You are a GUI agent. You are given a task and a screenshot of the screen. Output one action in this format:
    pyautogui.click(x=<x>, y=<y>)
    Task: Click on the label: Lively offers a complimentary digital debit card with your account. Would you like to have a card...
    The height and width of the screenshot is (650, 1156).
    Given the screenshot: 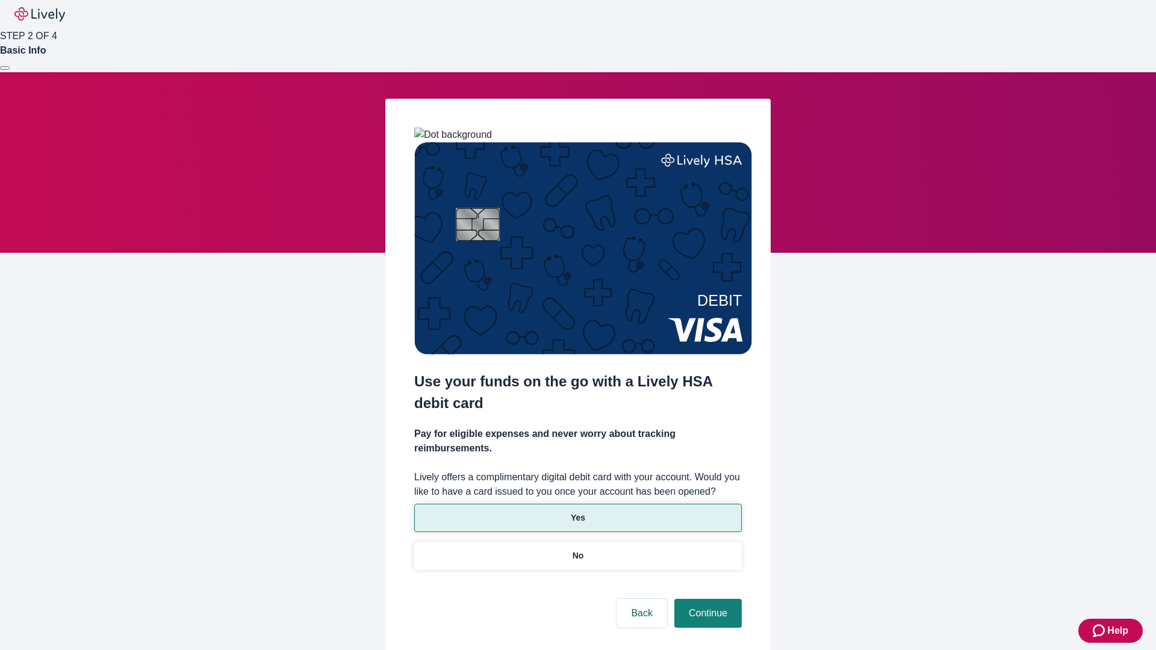 What is the action you would take?
    pyautogui.click(x=578, y=485)
    